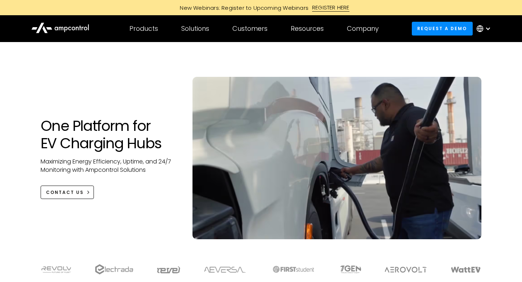  I want to click on div: Solutions, so click(195, 29).